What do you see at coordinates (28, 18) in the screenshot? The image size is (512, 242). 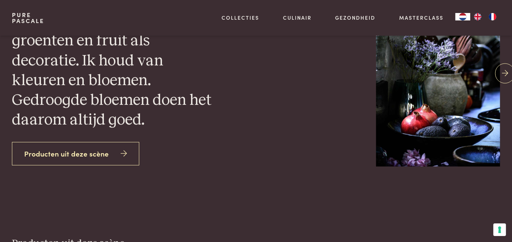 I see `a: PurePascale` at bounding box center [28, 18].